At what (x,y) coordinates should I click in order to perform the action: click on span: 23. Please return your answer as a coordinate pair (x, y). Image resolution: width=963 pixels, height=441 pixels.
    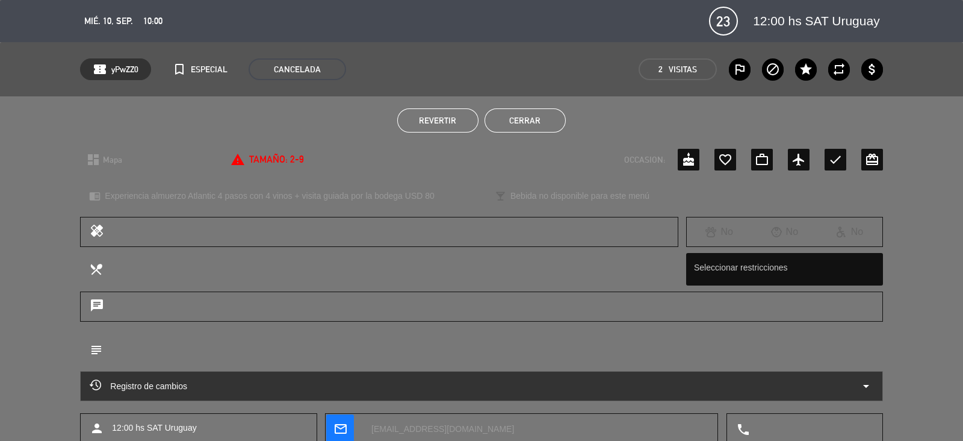
    Looking at the image, I should click on (724, 21).